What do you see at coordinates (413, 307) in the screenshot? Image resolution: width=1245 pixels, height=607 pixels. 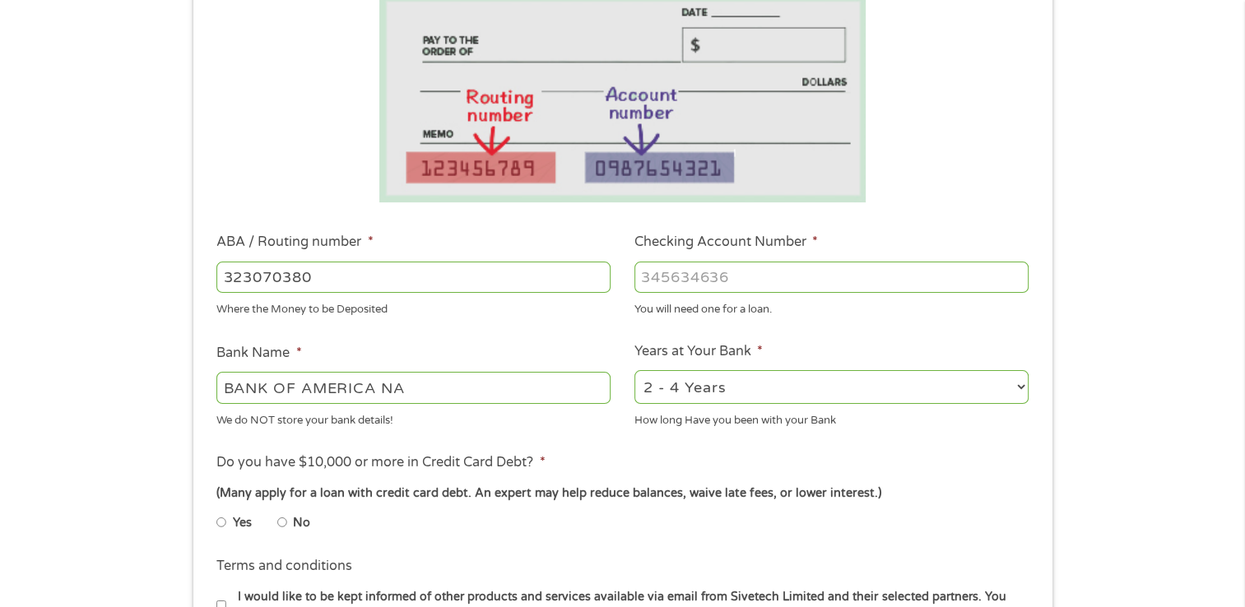 I see `div: Where the Money to be Deposited` at bounding box center [413, 307].